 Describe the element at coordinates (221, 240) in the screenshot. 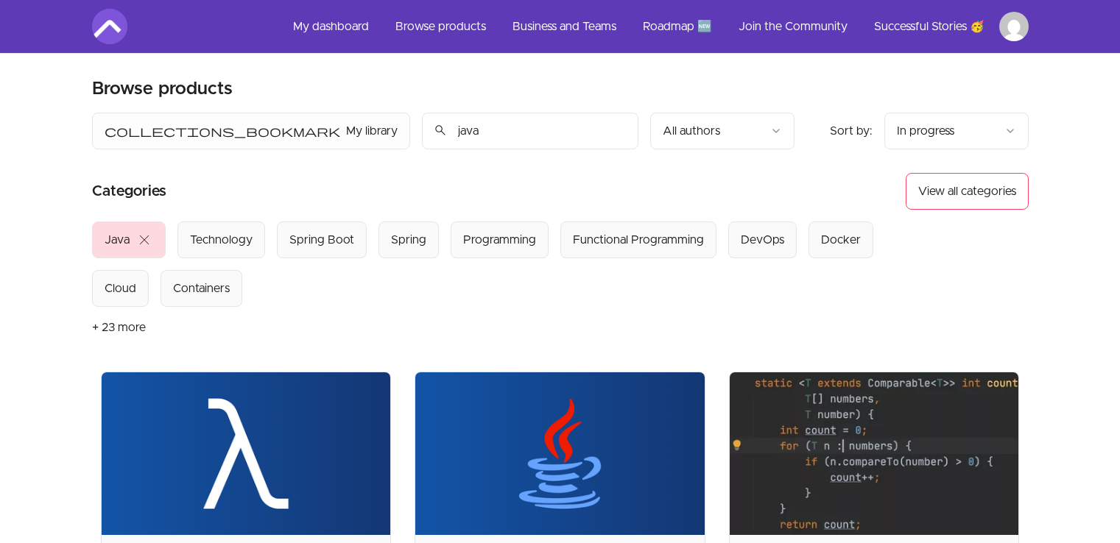

I see `div: Technology` at that location.